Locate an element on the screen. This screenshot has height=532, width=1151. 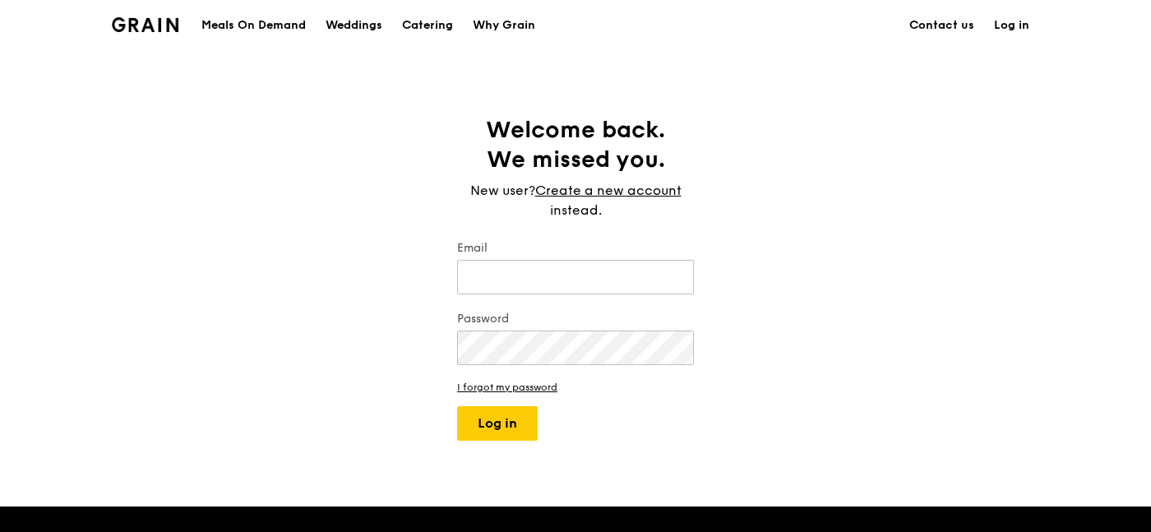
button: Log in is located at coordinates (498, 424).